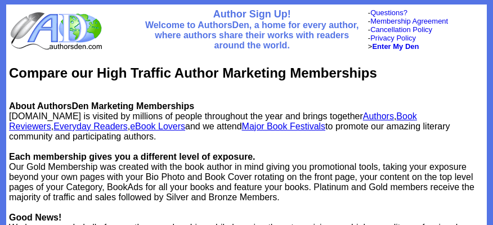 Image resolution: width=493 pixels, height=225 pixels. What do you see at coordinates (213, 121) in the screenshot?
I see `a: Book Reviewers` at bounding box center [213, 121].